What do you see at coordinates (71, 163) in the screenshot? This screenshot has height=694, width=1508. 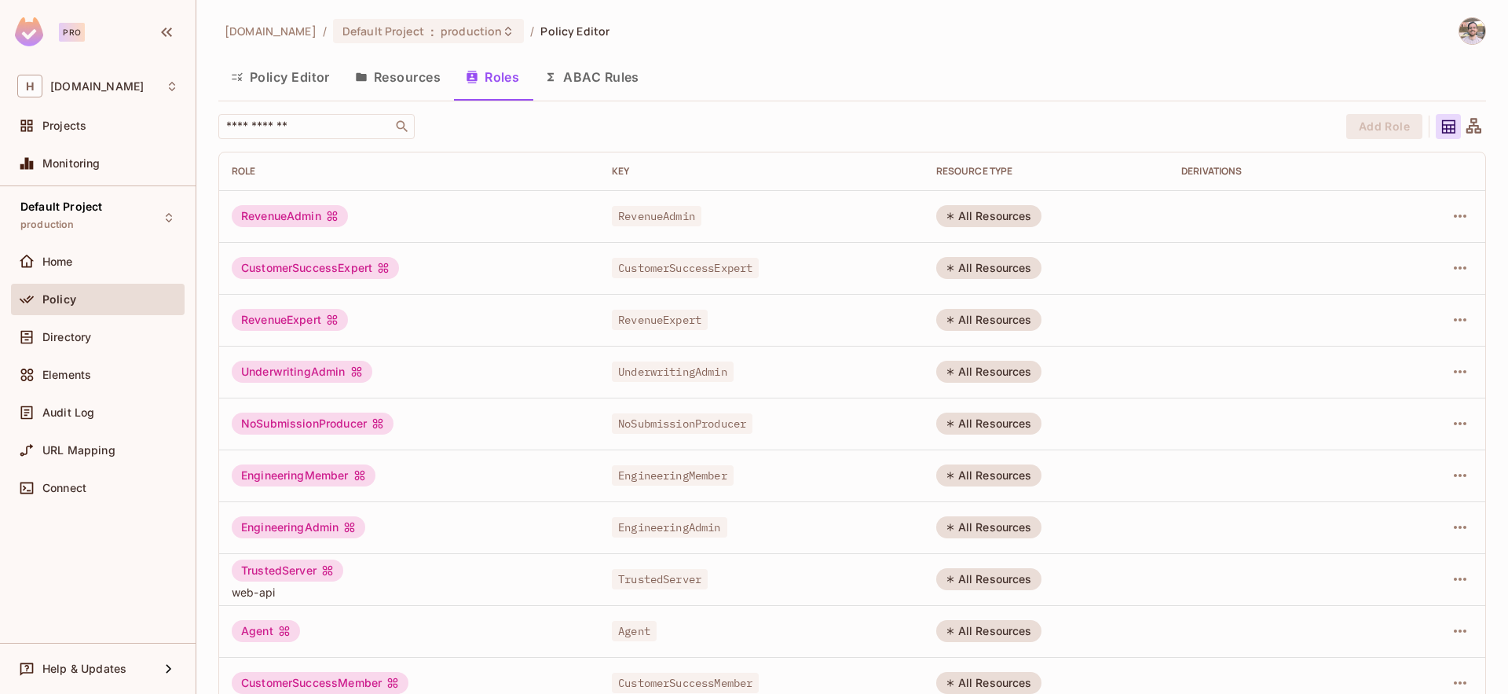 I see `span: Monitoring` at bounding box center [71, 163].